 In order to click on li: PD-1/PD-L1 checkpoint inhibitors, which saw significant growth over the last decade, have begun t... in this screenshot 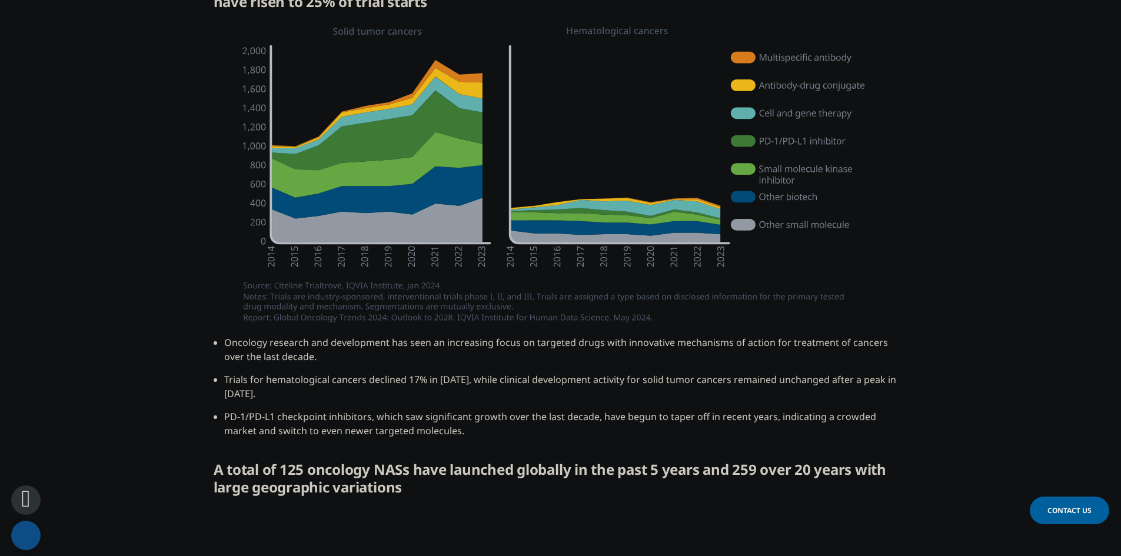, I will do `click(566, 428)`.